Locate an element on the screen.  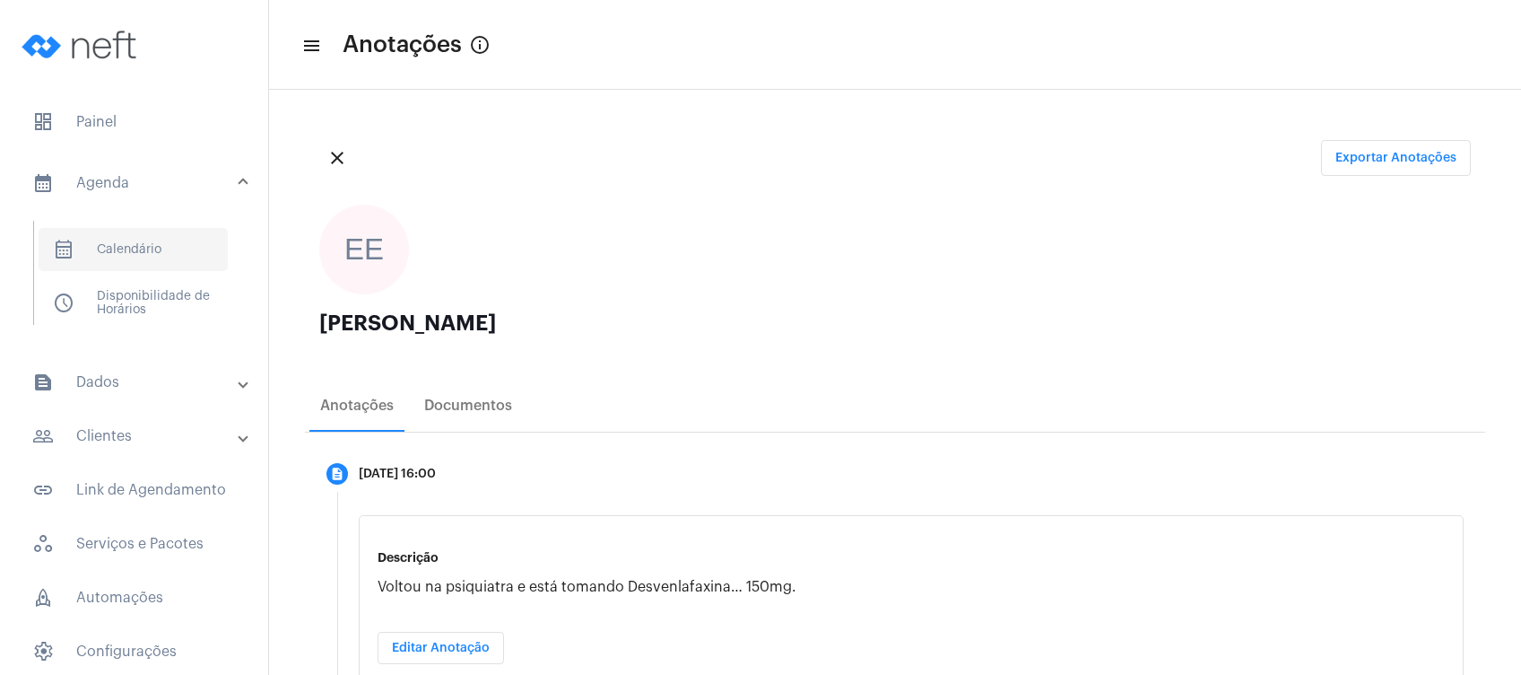
span: Disponibilidade de Horários is located at coordinates (133, 303).